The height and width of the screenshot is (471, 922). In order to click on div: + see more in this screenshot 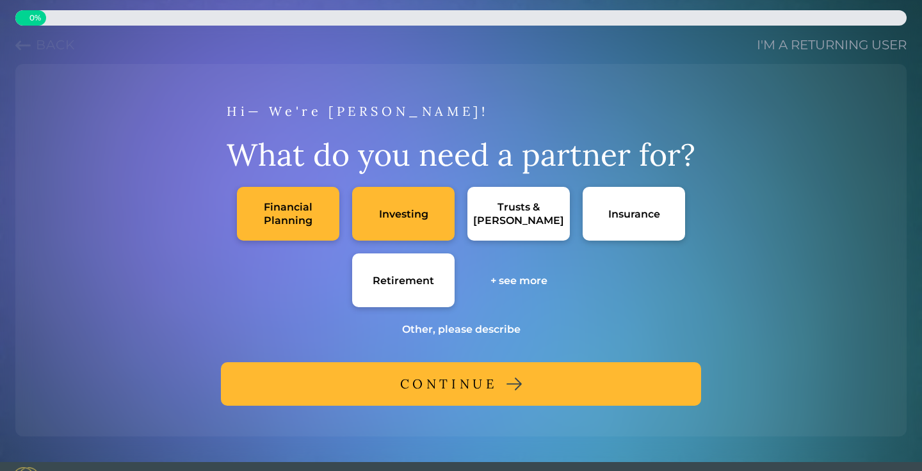, I will do `click(519, 281)`.